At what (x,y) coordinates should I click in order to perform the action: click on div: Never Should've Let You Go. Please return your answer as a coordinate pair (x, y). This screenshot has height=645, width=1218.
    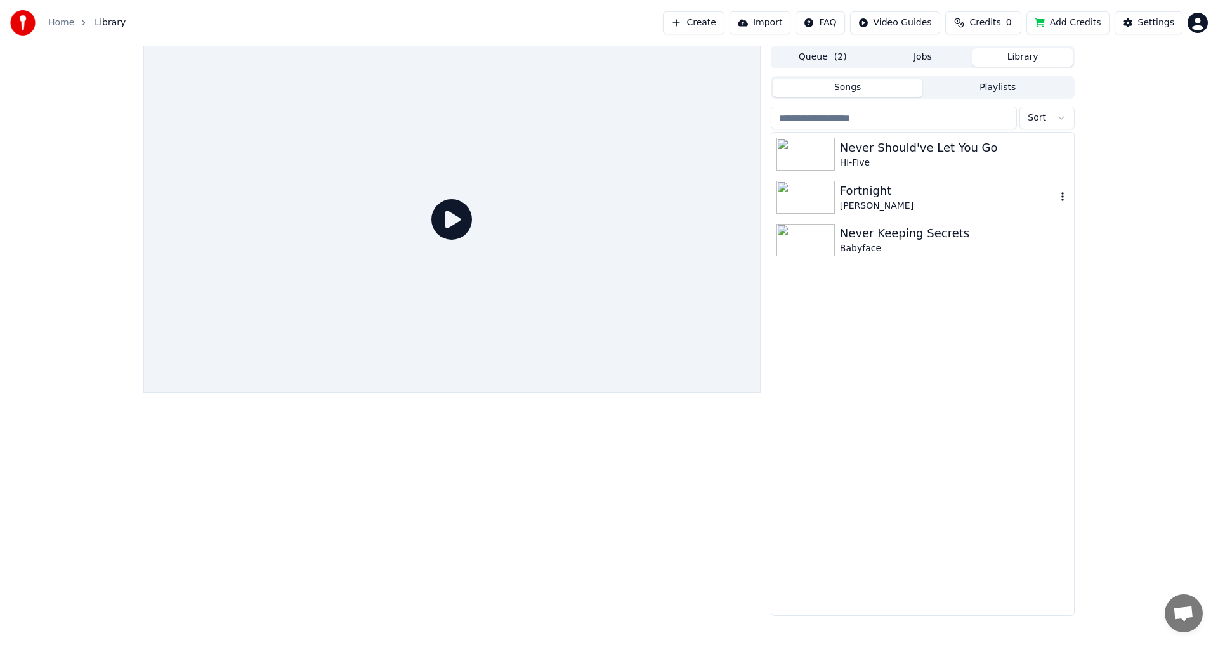
    Looking at the image, I should click on (954, 148).